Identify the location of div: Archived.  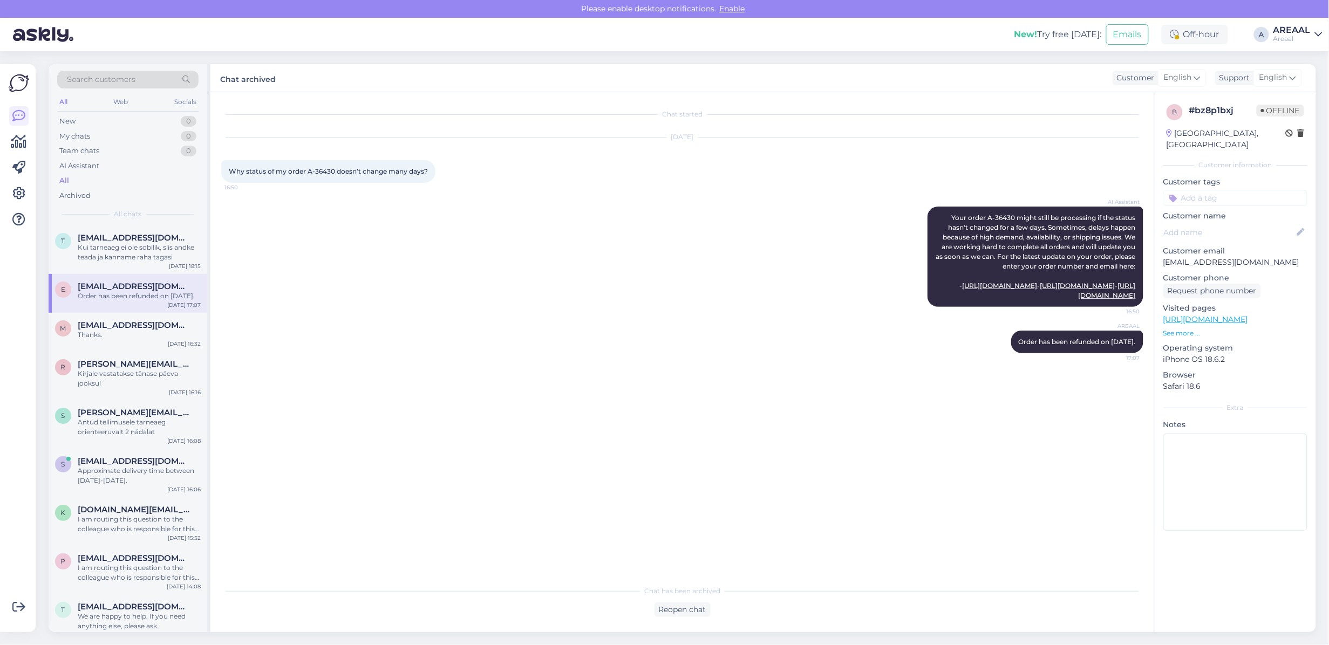
(75, 196).